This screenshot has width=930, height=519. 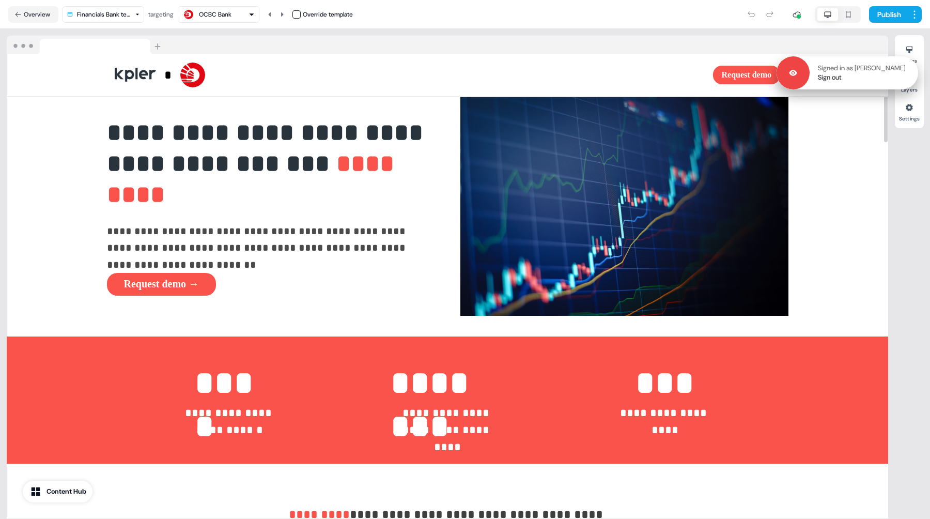 I want to click on button: Settings, so click(x=910, y=111).